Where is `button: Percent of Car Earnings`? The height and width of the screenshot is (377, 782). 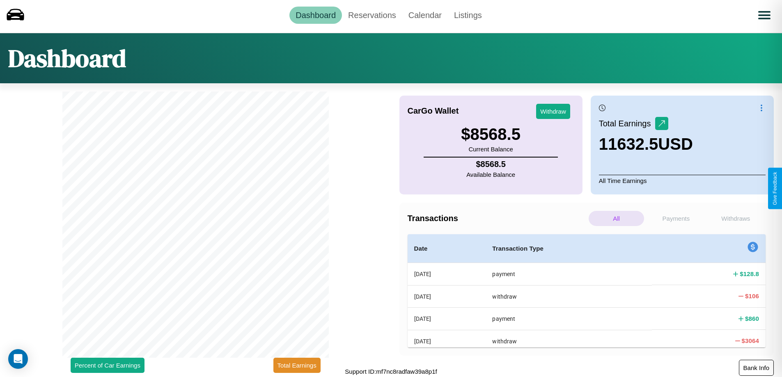 button: Percent of Car Earnings is located at coordinates (108, 365).